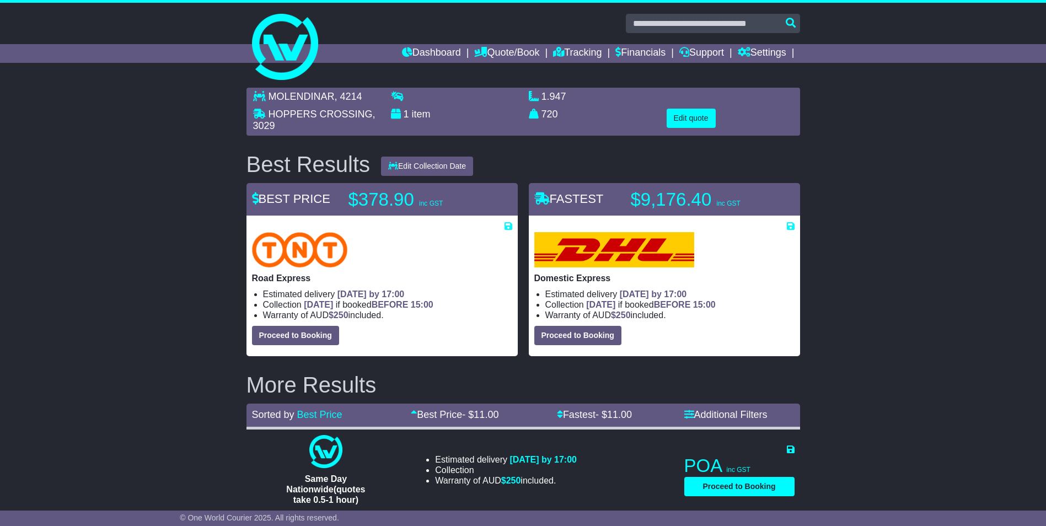 This screenshot has height=526, width=1046. I want to click on span: , 4214, so click(348, 96).